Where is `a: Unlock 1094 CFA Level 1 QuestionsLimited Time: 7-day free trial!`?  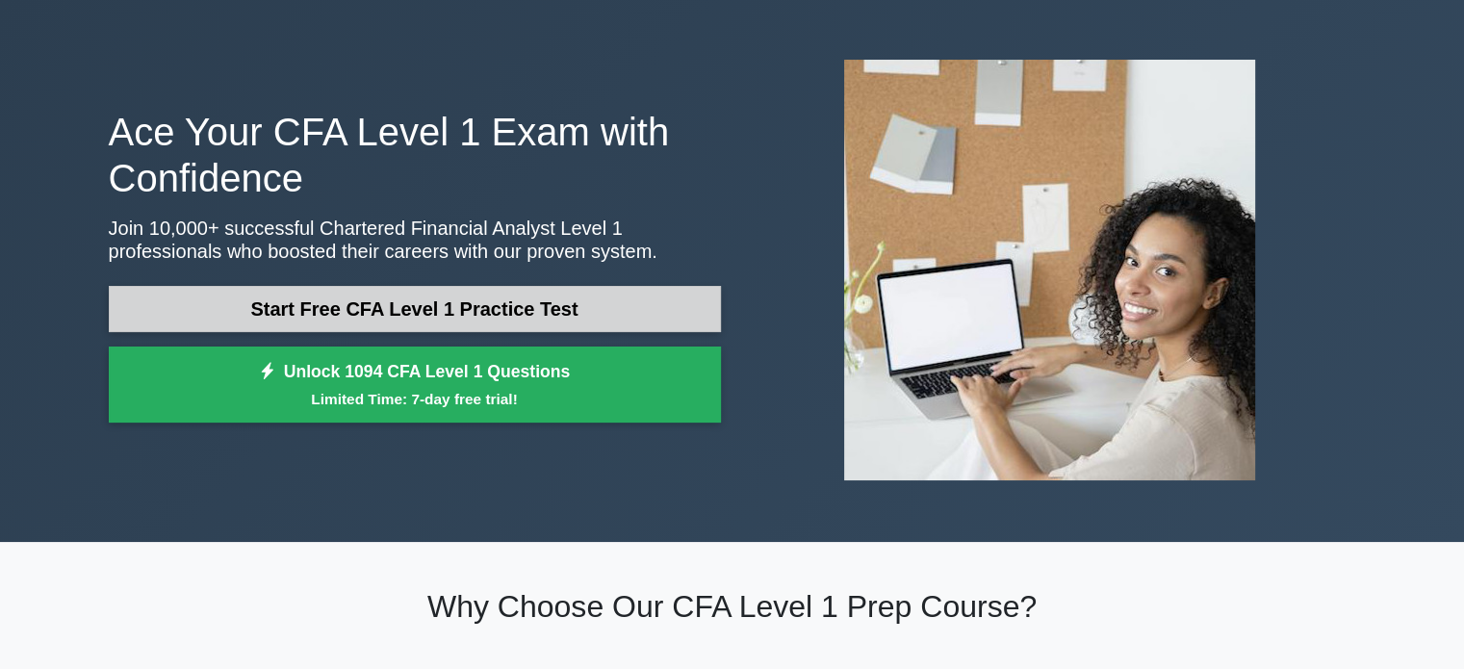
a: Unlock 1094 CFA Level 1 QuestionsLimited Time: 7-day free trial! is located at coordinates (415, 385).